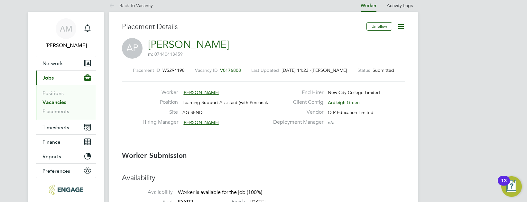  Describe the element at coordinates (66, 102) in the screenshot. I see `div: Jobs` at that location.